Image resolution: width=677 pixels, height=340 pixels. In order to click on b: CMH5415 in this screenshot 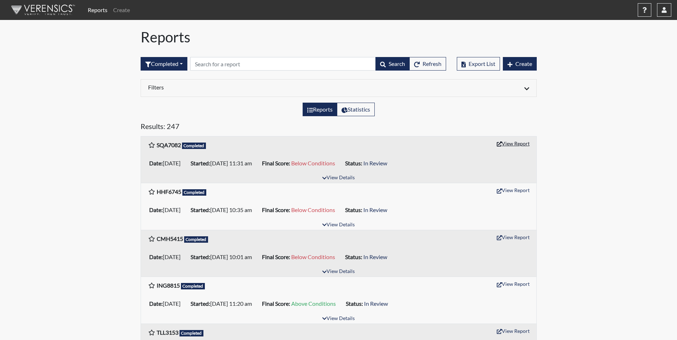, I will do `click(170, 239)`.